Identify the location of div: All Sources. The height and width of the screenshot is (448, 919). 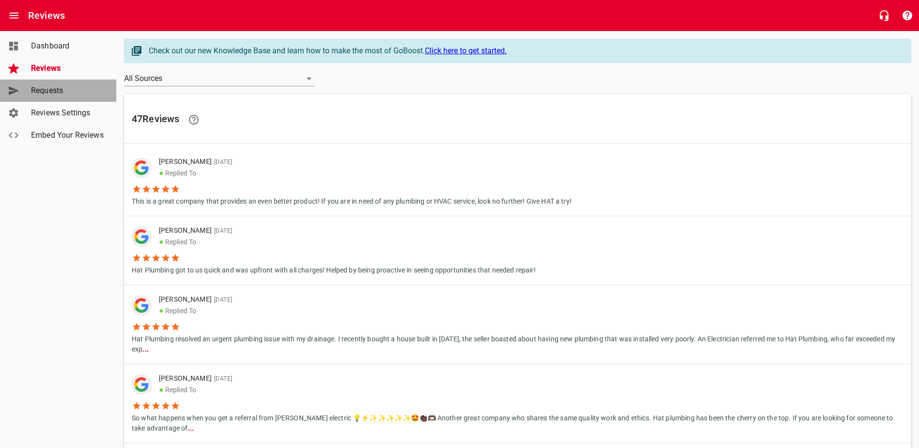
(219, 78).